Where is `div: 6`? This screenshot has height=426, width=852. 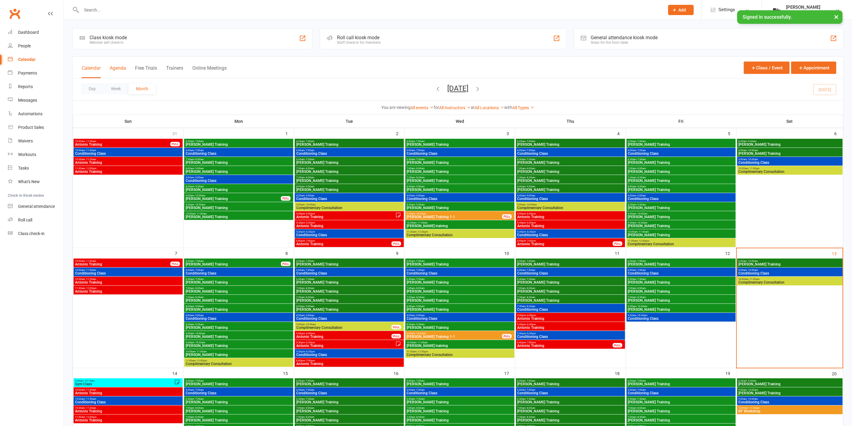
div: 6 is located at coordinates (839, 133).